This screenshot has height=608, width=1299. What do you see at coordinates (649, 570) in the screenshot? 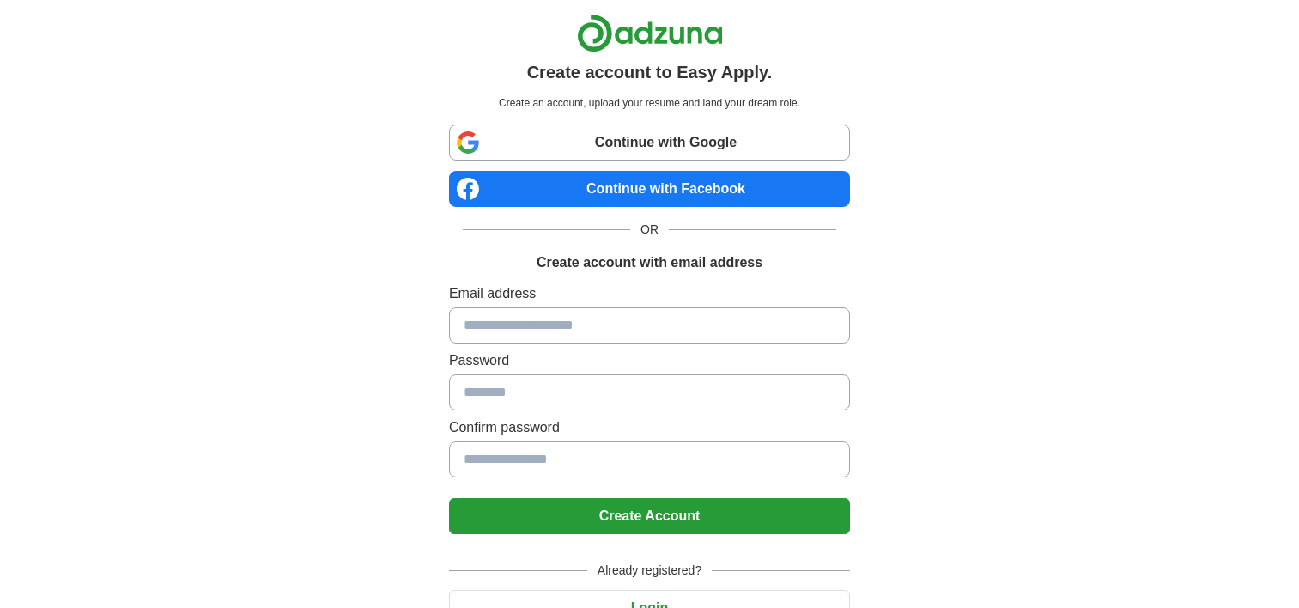
I see `span: Already registered?` at bounding box center [649, 570].